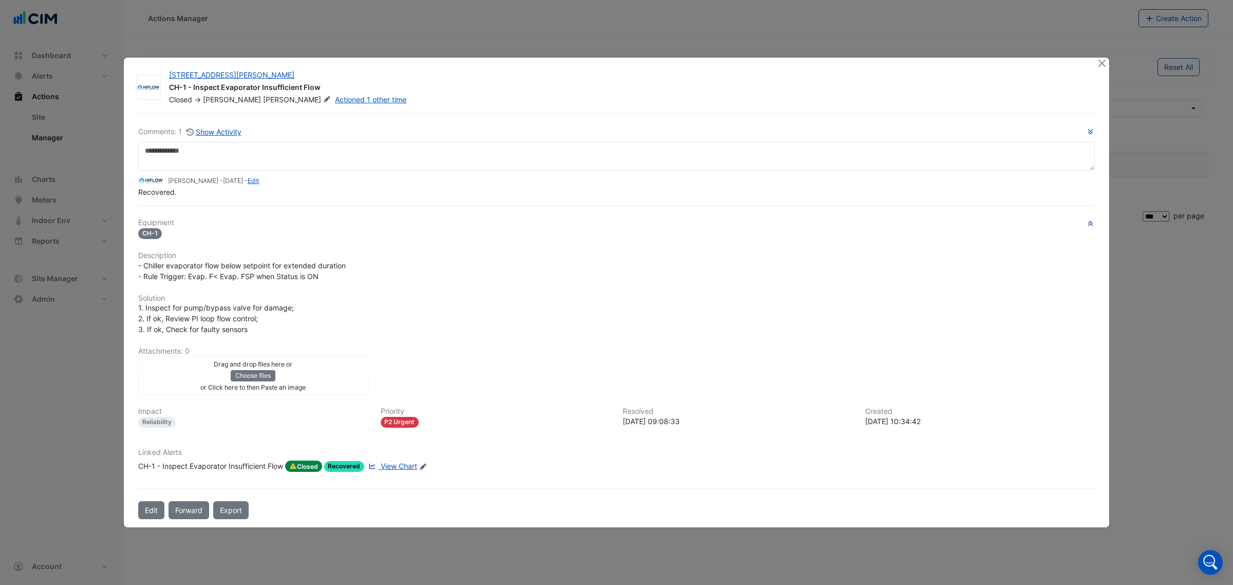 This screenshot has height=585, width=1233. Describe the element at coordinates (253, 376) in the screenshot. I see `button: Choose files` at that location.